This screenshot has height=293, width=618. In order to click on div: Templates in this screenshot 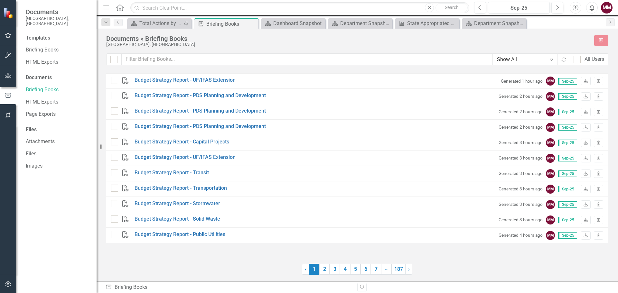, I will do `click(58, 38)`.